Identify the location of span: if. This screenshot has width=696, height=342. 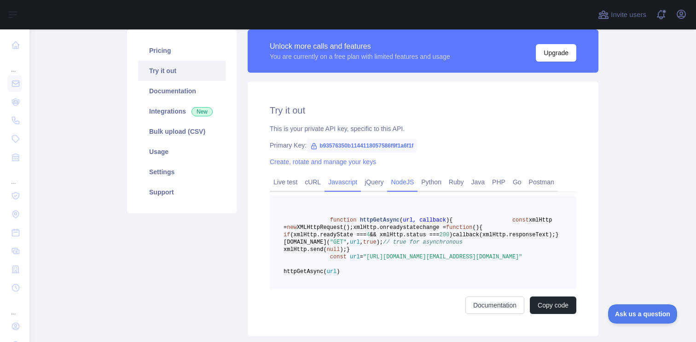
(287, 235).